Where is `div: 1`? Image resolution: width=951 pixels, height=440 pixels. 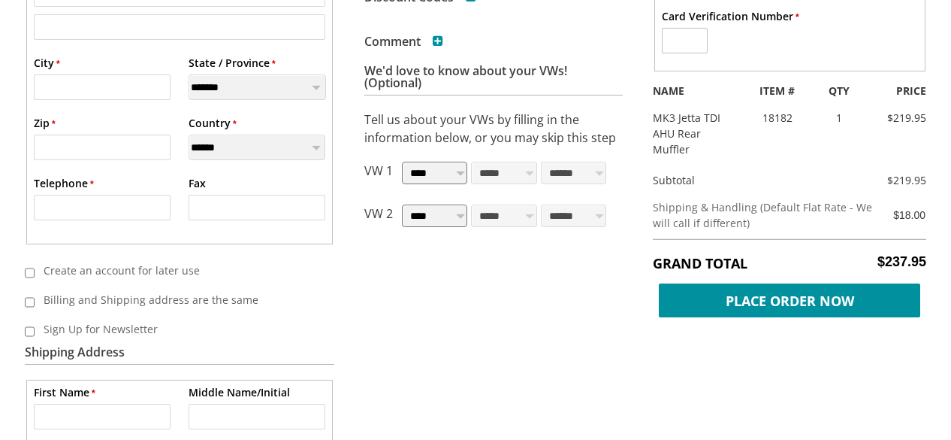
div: 1 is located at coordinates (839, 117).